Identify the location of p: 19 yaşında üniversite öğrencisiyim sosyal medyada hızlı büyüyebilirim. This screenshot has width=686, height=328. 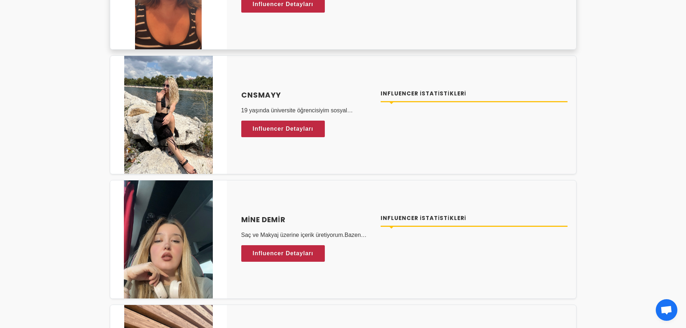
(307, 111).